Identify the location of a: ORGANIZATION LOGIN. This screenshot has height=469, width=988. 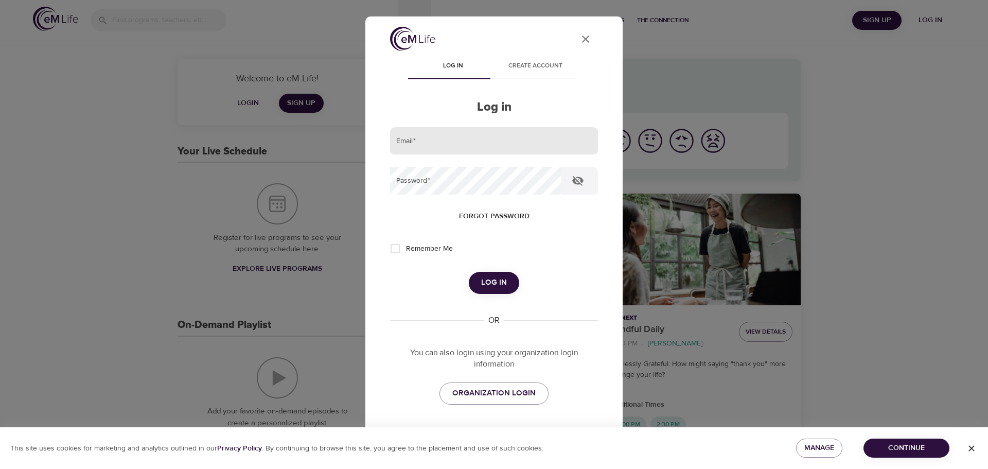
(494, 393).